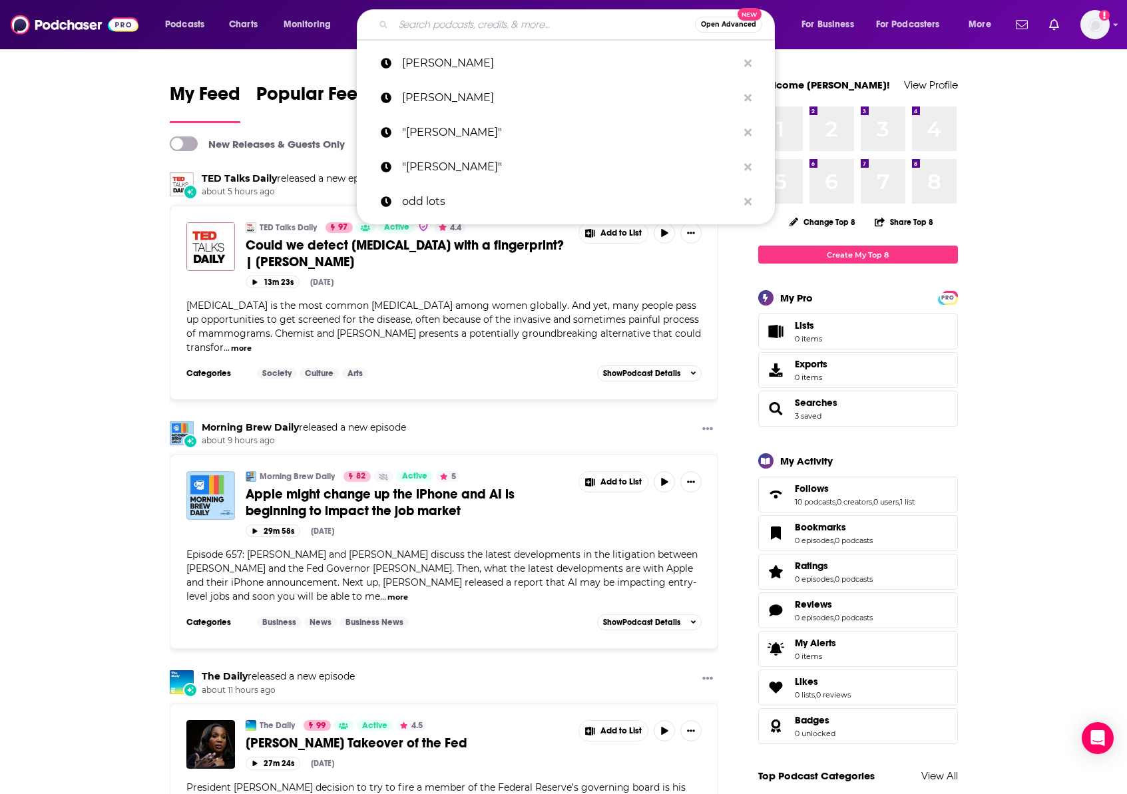 The width and height of the screenshot is (1127, 794). Describe the element at coordinates (939, 775) in the screenshot. I see `a: View All` at that location.